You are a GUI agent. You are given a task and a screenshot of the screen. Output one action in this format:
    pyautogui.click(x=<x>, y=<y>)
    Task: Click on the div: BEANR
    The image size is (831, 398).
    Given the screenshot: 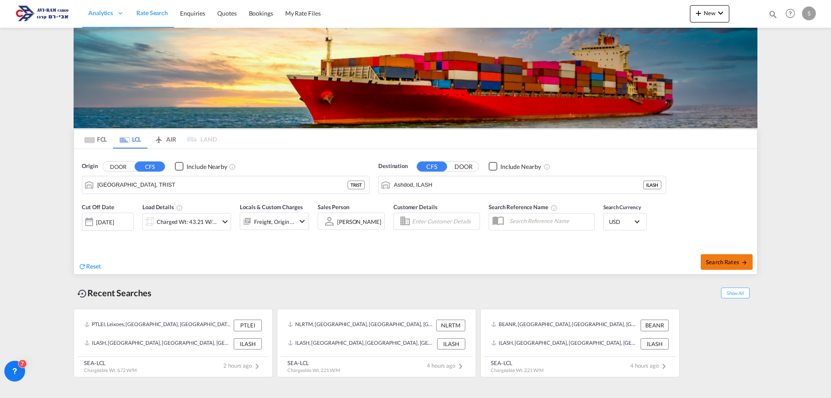 What is the action you would take?
    pyautogui.click(x=654, y=325)
    